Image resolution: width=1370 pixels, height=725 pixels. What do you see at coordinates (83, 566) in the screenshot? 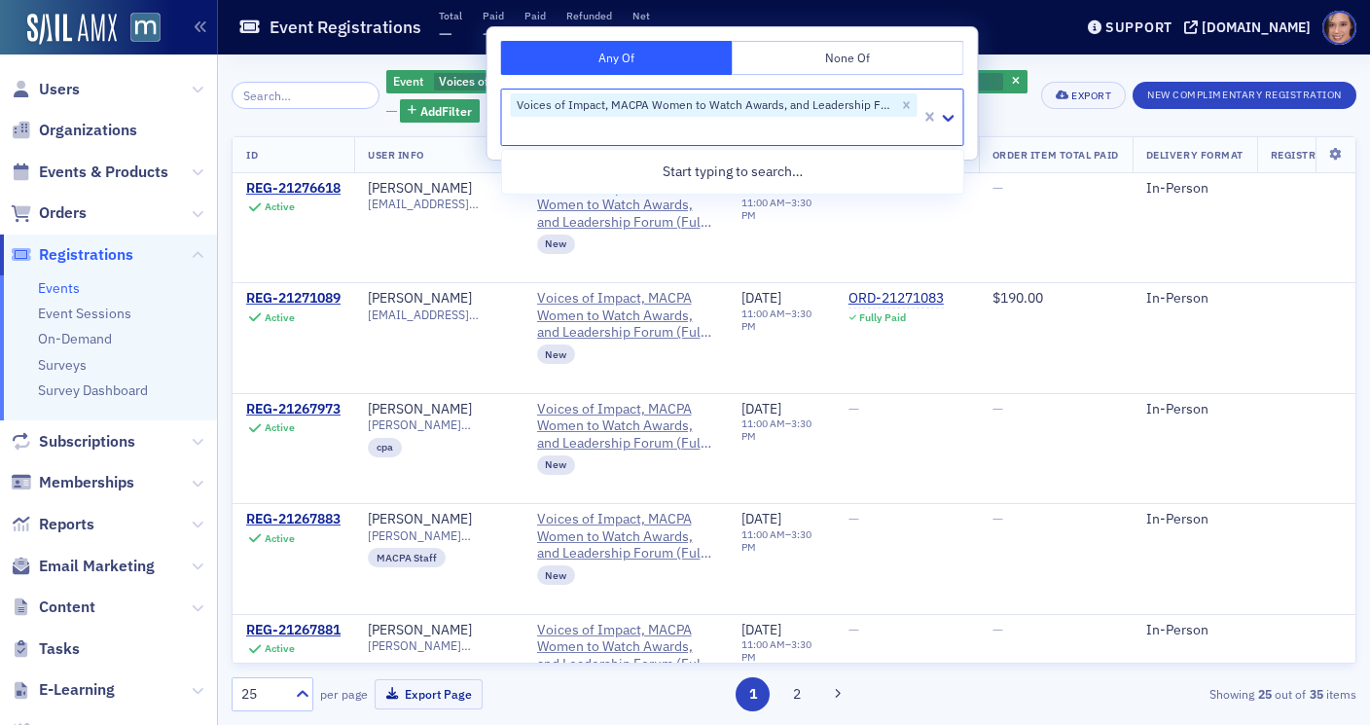
I see `a: Email Marketing` at bounding box center [83, 566].